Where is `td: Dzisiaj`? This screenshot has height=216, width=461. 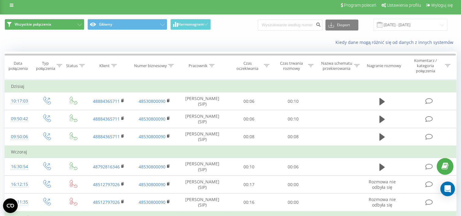 td: Dzisiaj is located at coordinates (231, 86).